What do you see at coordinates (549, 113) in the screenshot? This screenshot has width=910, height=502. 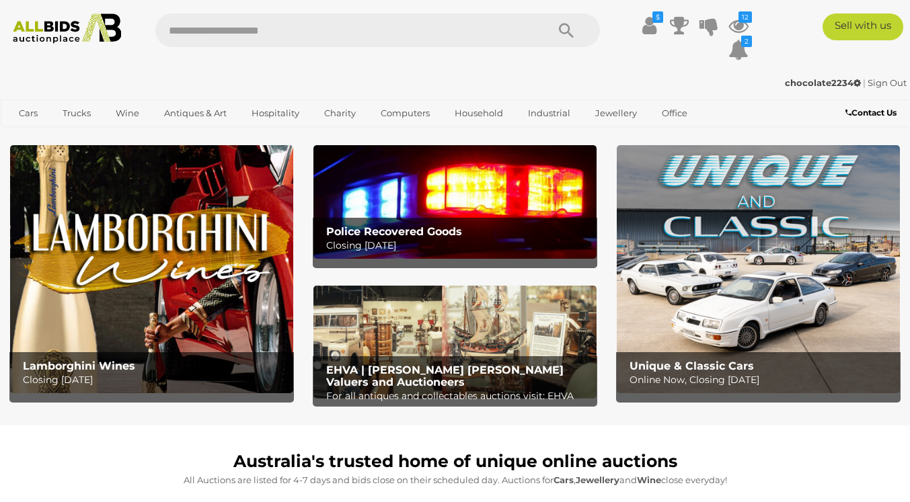 I see `a: Industrial` at bounding box center [549, 113].